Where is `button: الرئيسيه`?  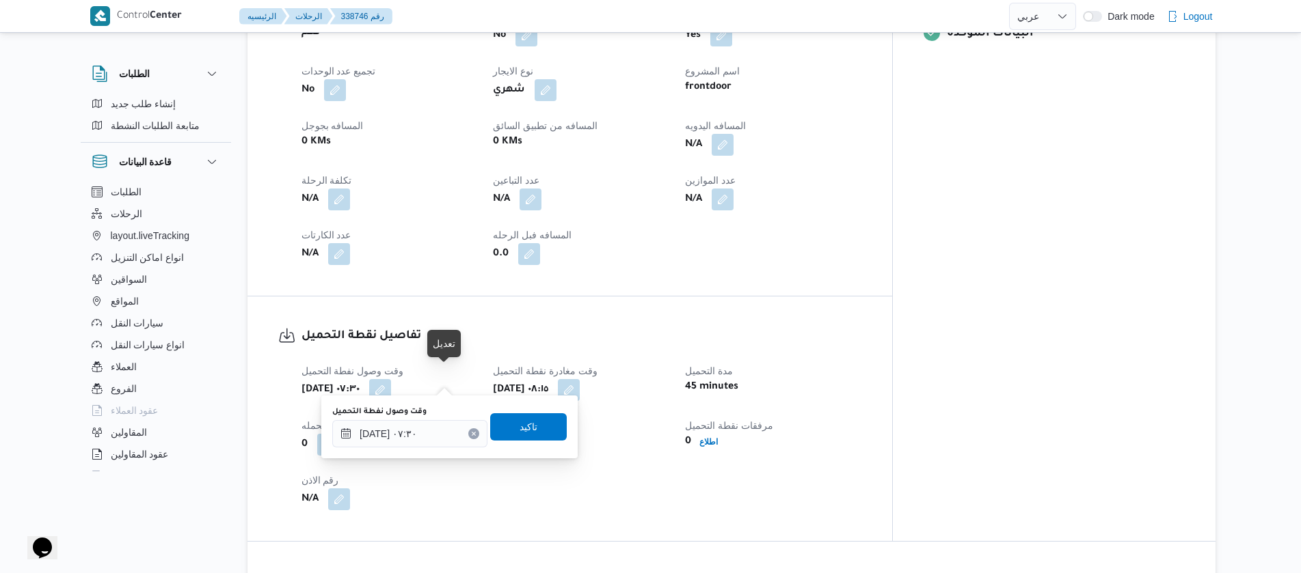 button: الرئيسيه is located at coordinates (263, 16).